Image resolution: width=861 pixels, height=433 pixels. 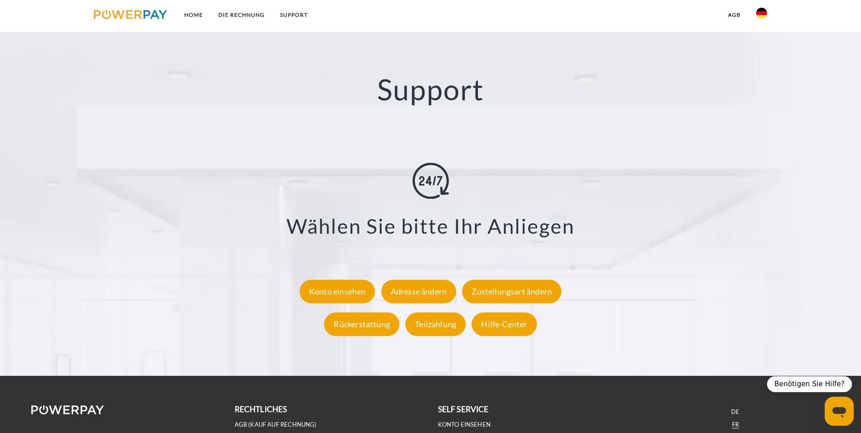 What do you see at coordinates (430, 227) in the screenshot?
I see `h3: Wählen Sie bitte Ihr Anliegen` at bounding box center [430, 227].